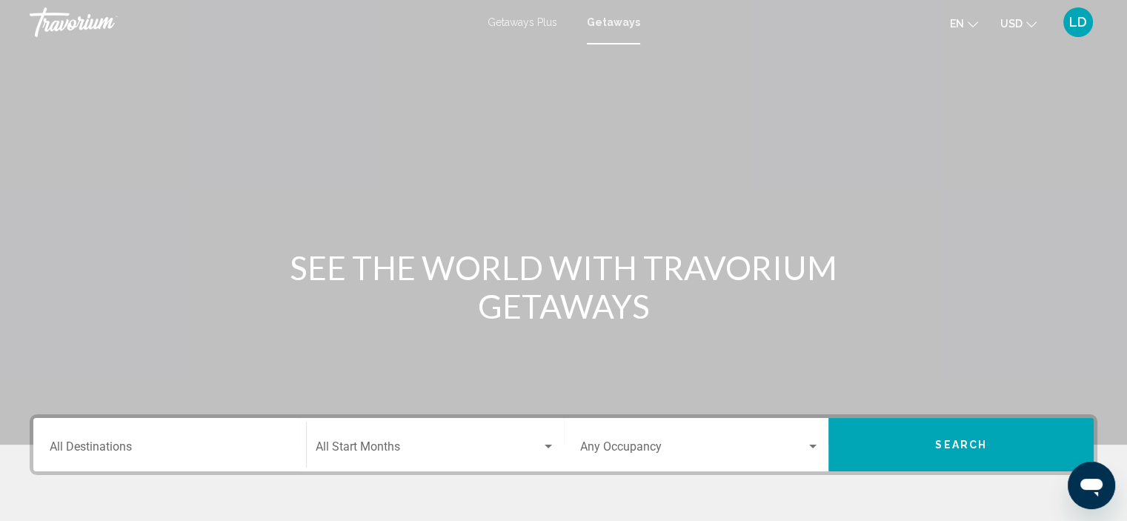 This screenshot has height=521, width=1127. What do you see at coordinates (564, 287) in the screenshot?
I see `h1: SEE THE WORLD WITH TRAVORIUM GETAWAYS` at bounding box center [564, 287].